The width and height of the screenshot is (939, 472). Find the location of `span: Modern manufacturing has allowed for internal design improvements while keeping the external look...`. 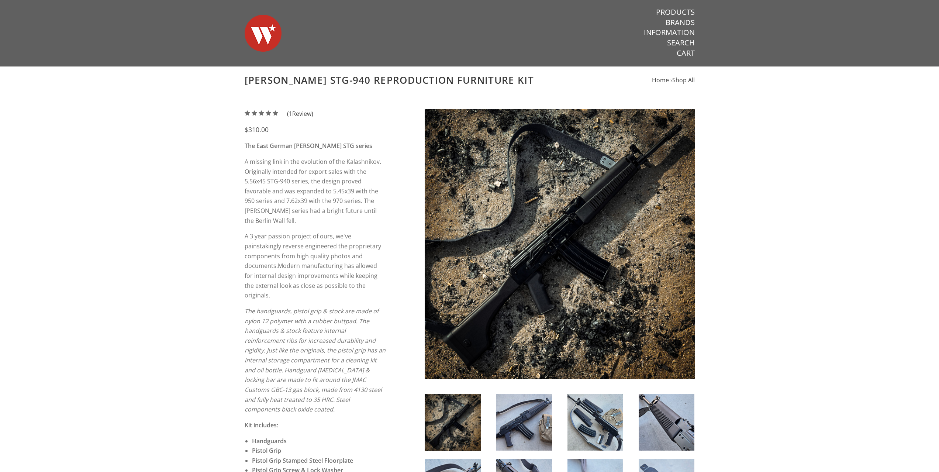

span: Modern manufacturing has allowed for internal design improvements while keeping the external look... is located at coordinates (311, 280).